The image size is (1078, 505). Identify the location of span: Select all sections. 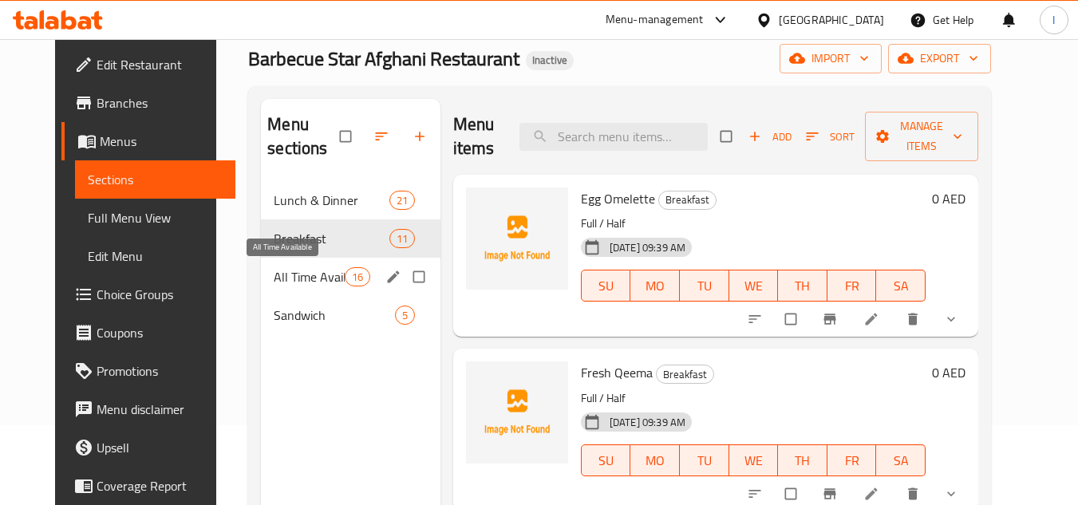
(347, 137).